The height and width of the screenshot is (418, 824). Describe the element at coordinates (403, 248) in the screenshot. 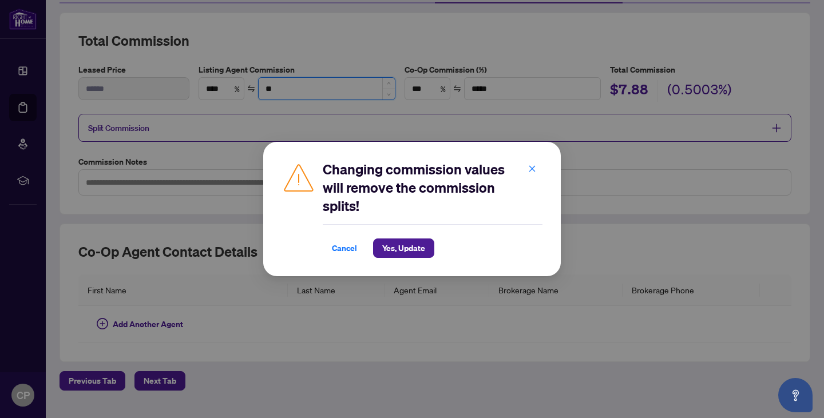

I see `span: Yes, Update` at that location.